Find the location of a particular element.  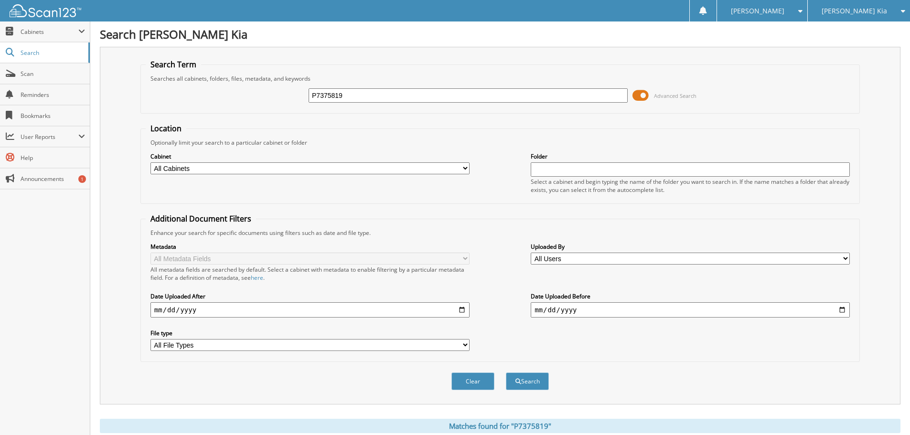

label: Uploaded By is located at coordinates (690, 246).